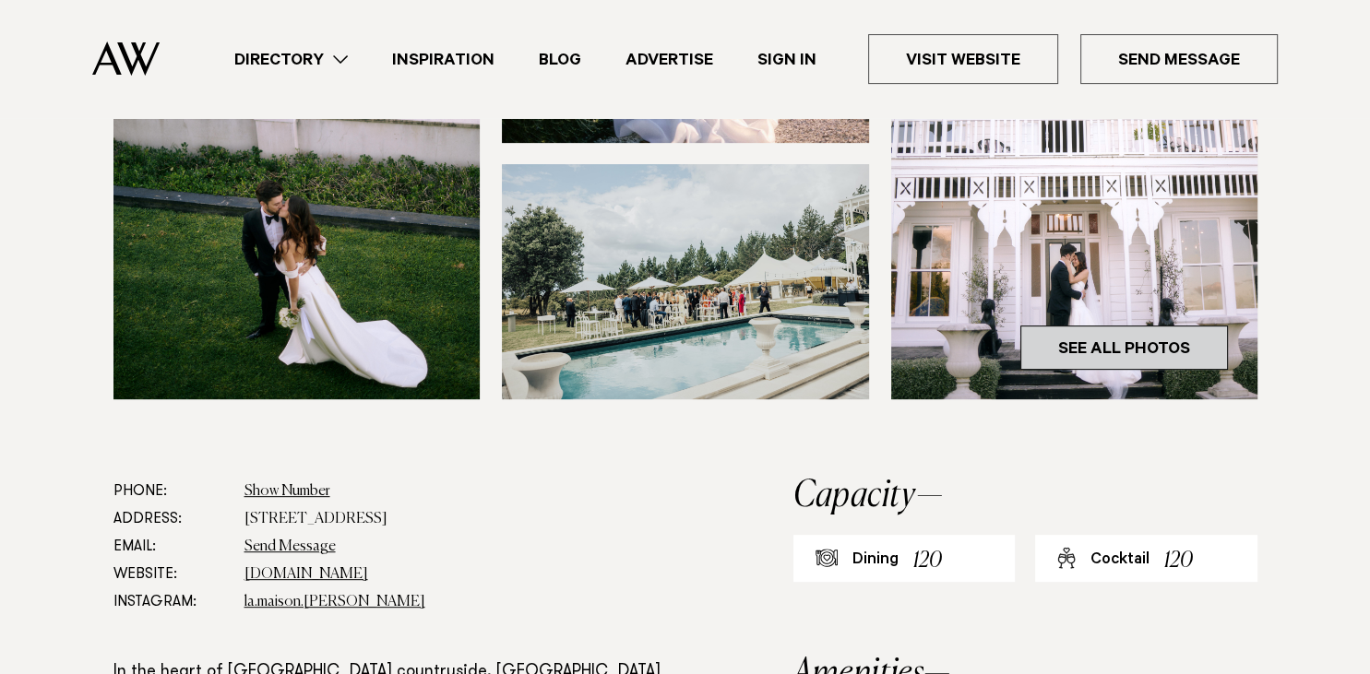 The height and width of the screenshot is (674, 1370). Describe the element at coordinates (1120, 561) in the screenshot. I see `div: Cocktail` at that location.